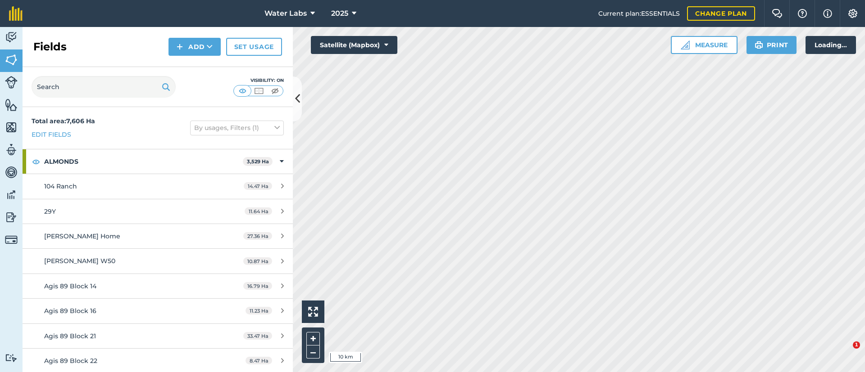 The height and width of the screenshot is (372, 865). Describe the element at coordinates (704, 45) in the screenshot. I see `button: Measure` at that location.